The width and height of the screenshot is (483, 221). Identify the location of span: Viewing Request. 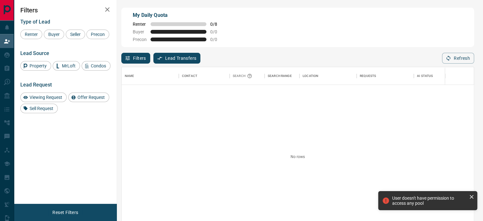
(46, 97).